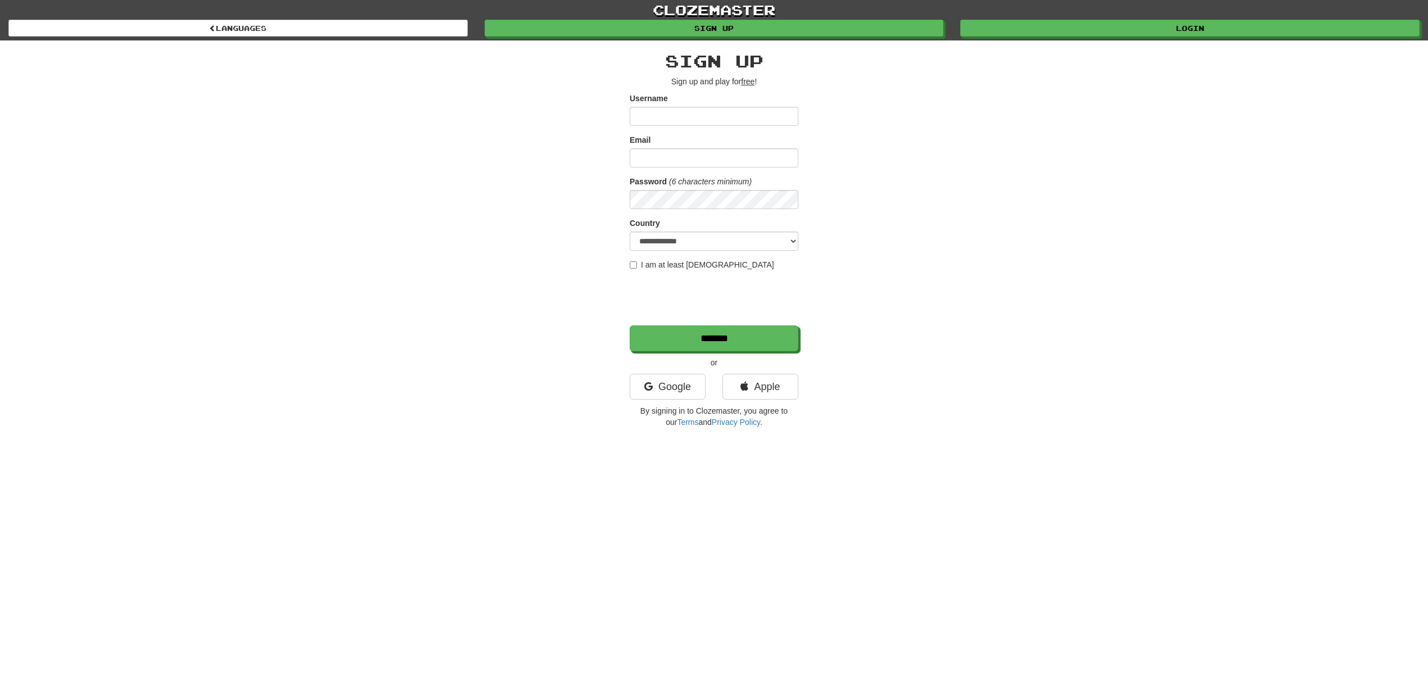 The image size is (1428, 693). I want to click on a: Languages, so click(238, 28).